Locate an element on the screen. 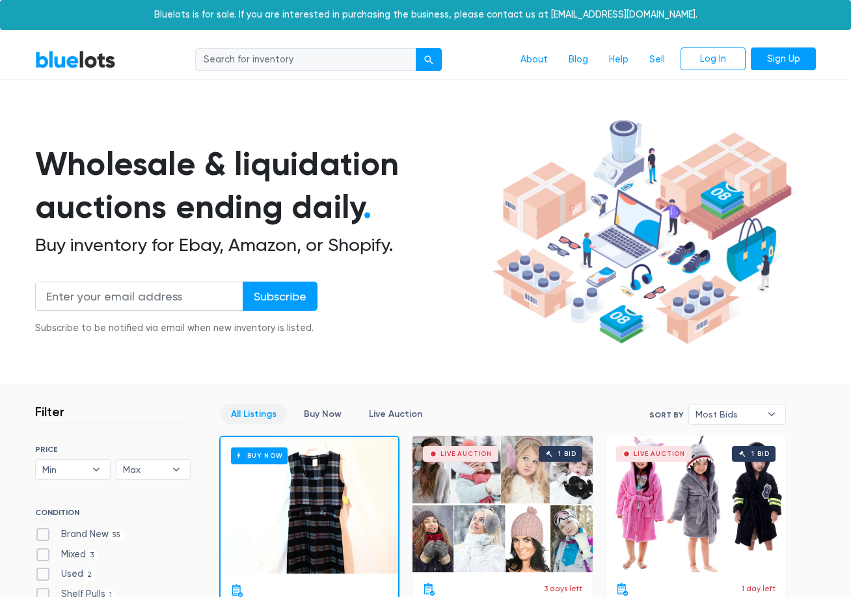 Image resolution: width=851 pixels, height=597 pixels. a: Blog is located at coordinates (578, 60).